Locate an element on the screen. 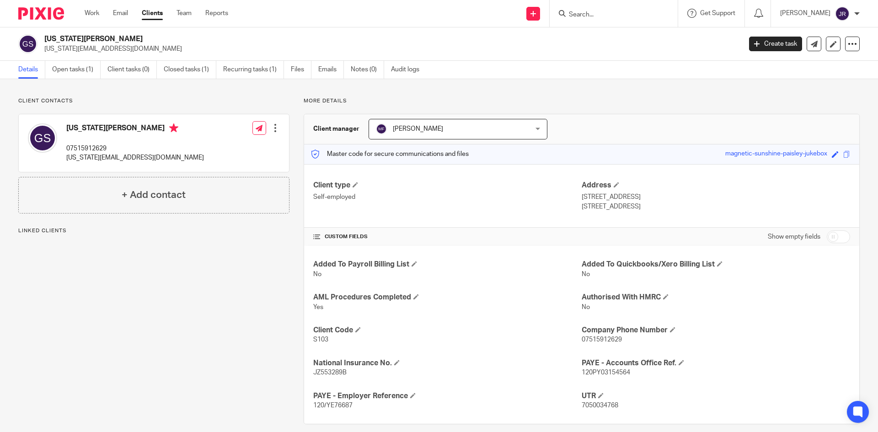 The image size is (878, 432). span: Get Support is located at coordinates (718, 13).